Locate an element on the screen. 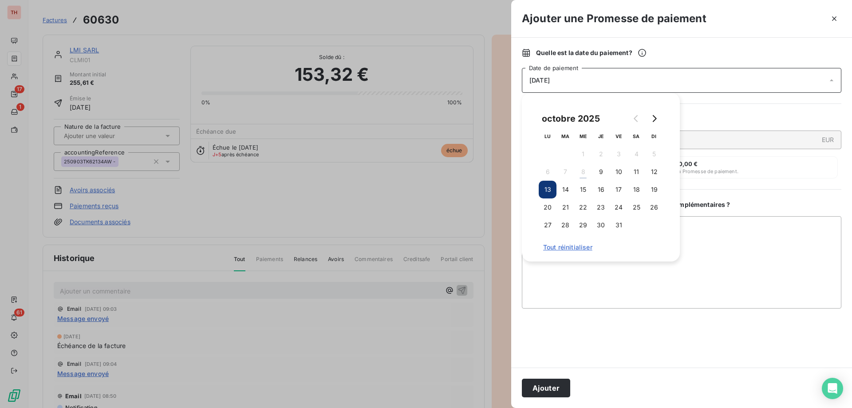  button: 31 is located at coordinates (619, 225).